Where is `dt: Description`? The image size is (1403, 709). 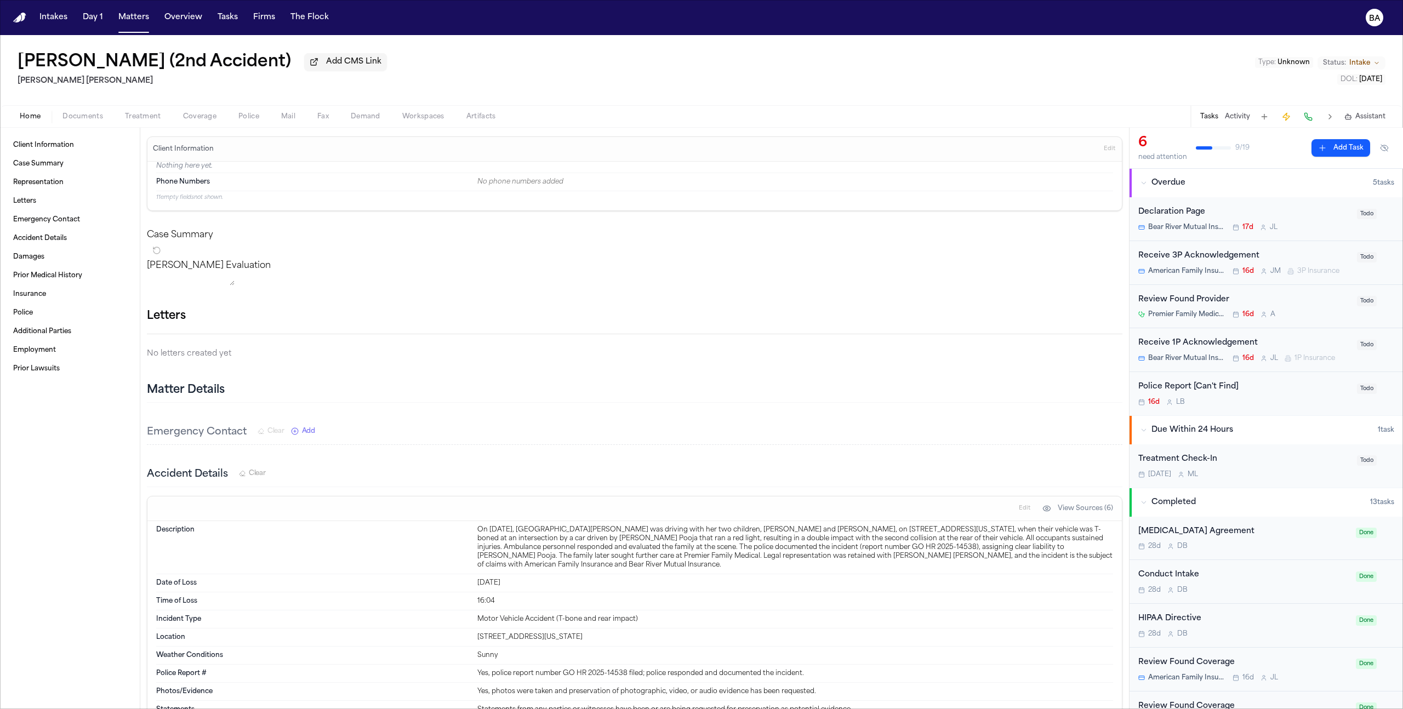 dt: Description is located at coordinates (314, 548).